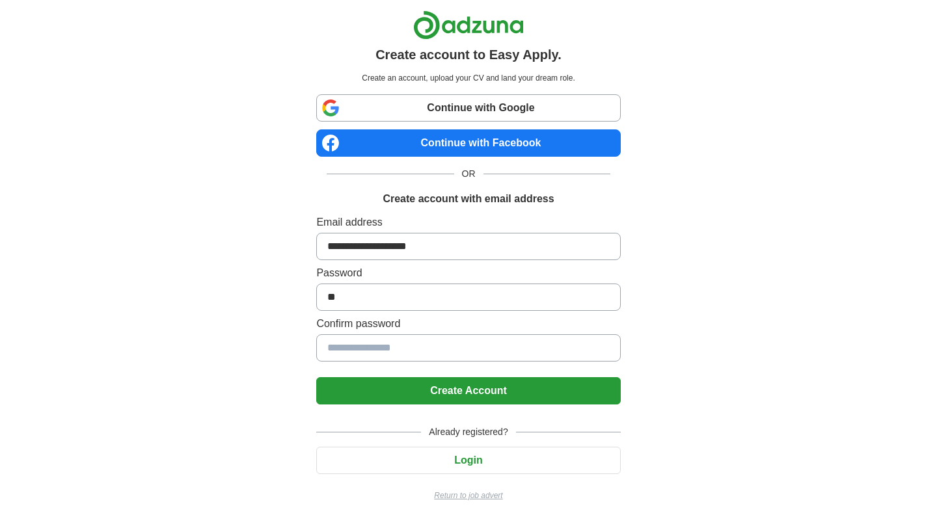 The image size is (937, 528). What do you see at coordinates (468, 108) in the screenshot?
I see `a: Continue with Google` at bounding box center [468, 108].